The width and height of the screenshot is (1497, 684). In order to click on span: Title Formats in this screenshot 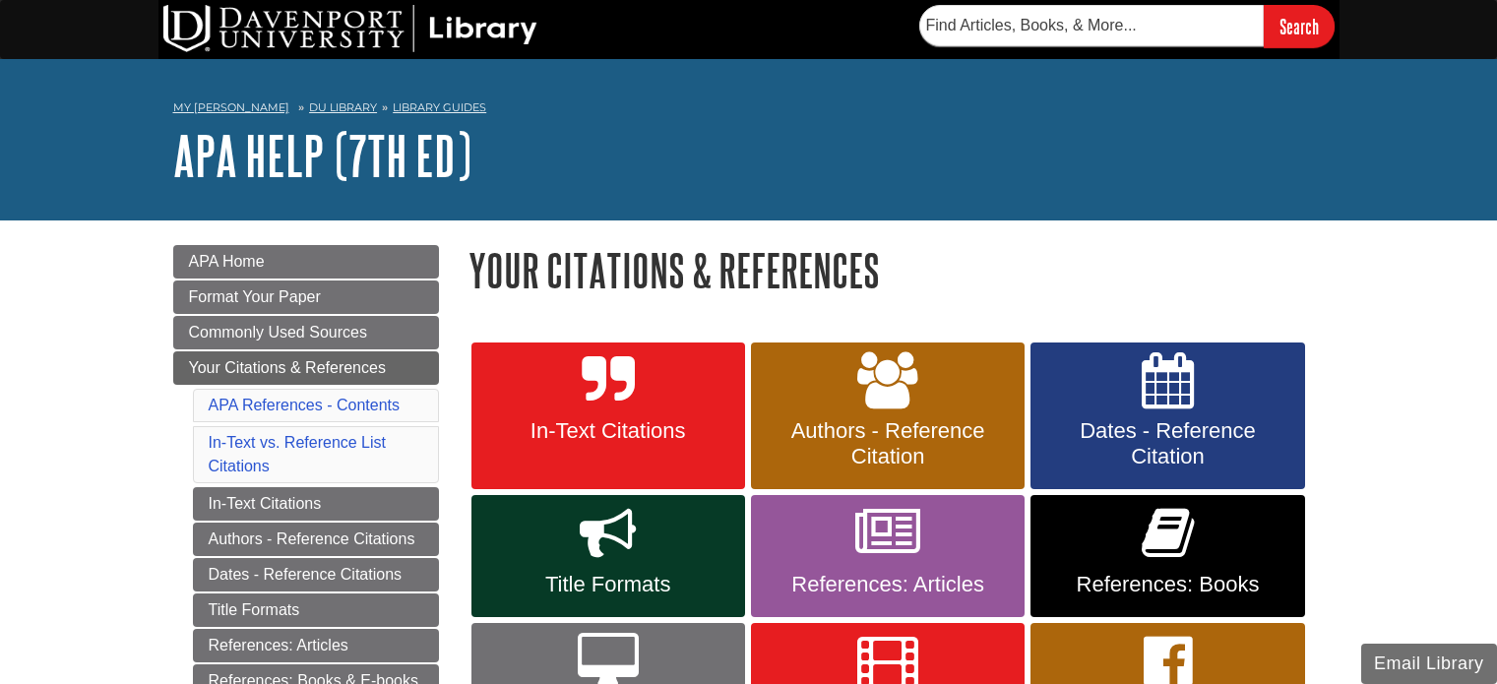, I will do `click(608, 585)`.